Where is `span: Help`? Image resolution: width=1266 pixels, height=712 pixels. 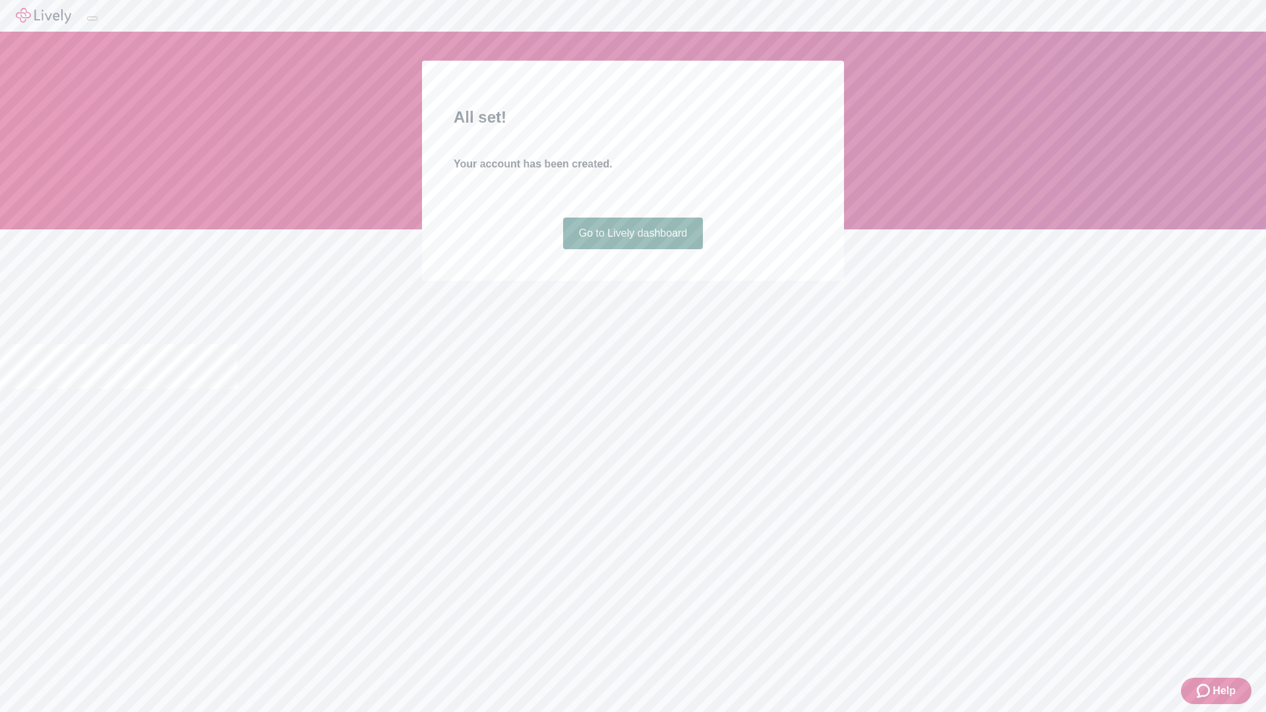
span: Help is located at coordinates (1224, 691).